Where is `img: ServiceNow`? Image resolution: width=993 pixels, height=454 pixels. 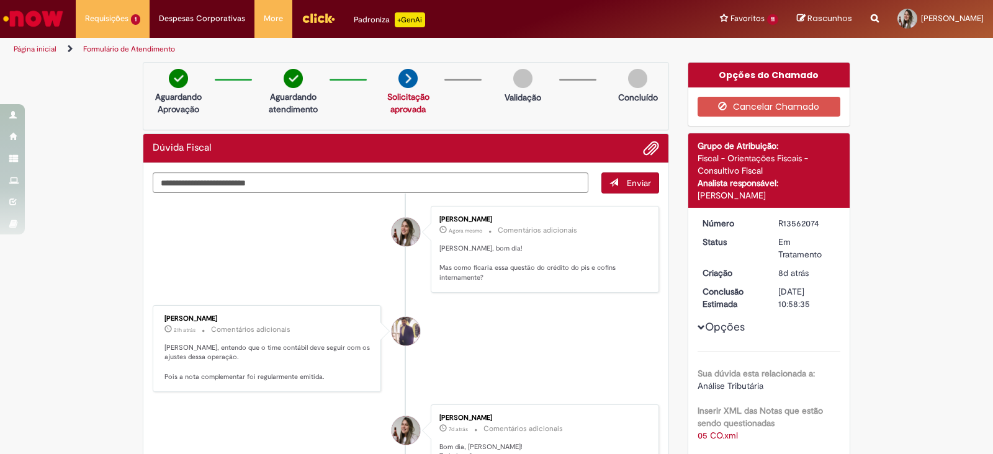 img: ServiceNow is located at coordinates (33, 19).